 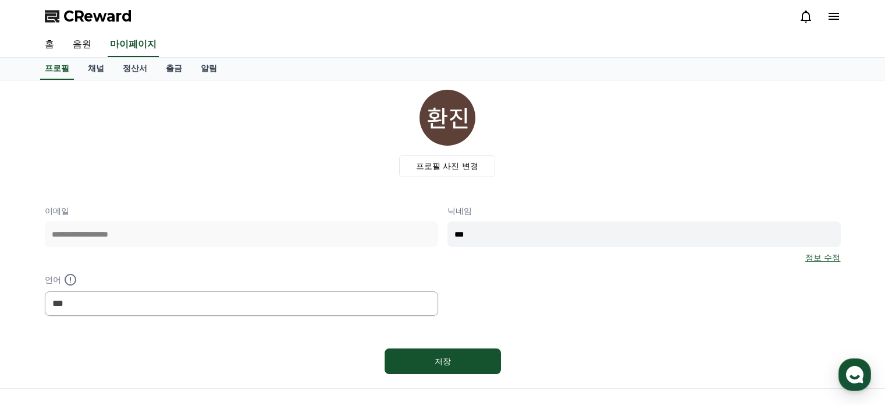 I want to click on a: 정산서, so click(x=135, y=69).